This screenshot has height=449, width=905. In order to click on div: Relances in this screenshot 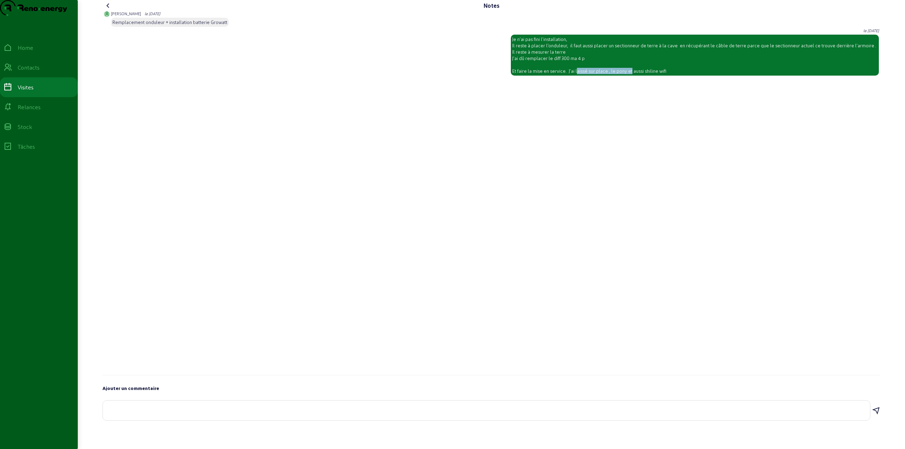, I will do `click(29, 107)`.